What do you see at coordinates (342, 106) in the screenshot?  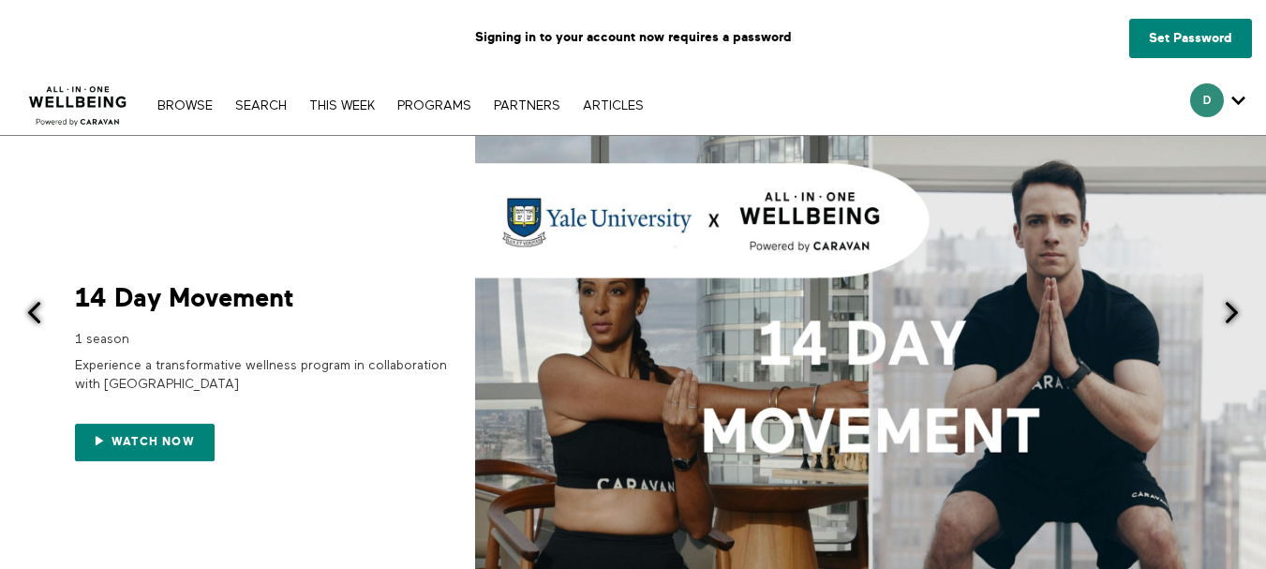 I see `a: THIS WEEK` at bounding box center [342, 106].